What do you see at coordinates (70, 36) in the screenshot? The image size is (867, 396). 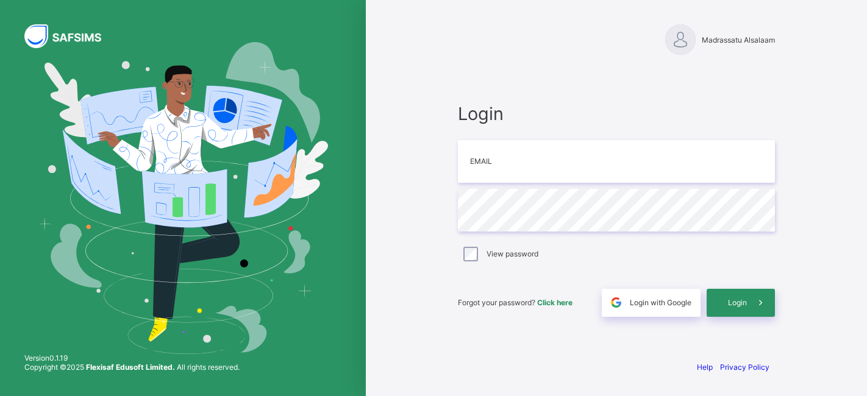 I see `img: SAFSIMS Logo` at bounding box center [70, 36].